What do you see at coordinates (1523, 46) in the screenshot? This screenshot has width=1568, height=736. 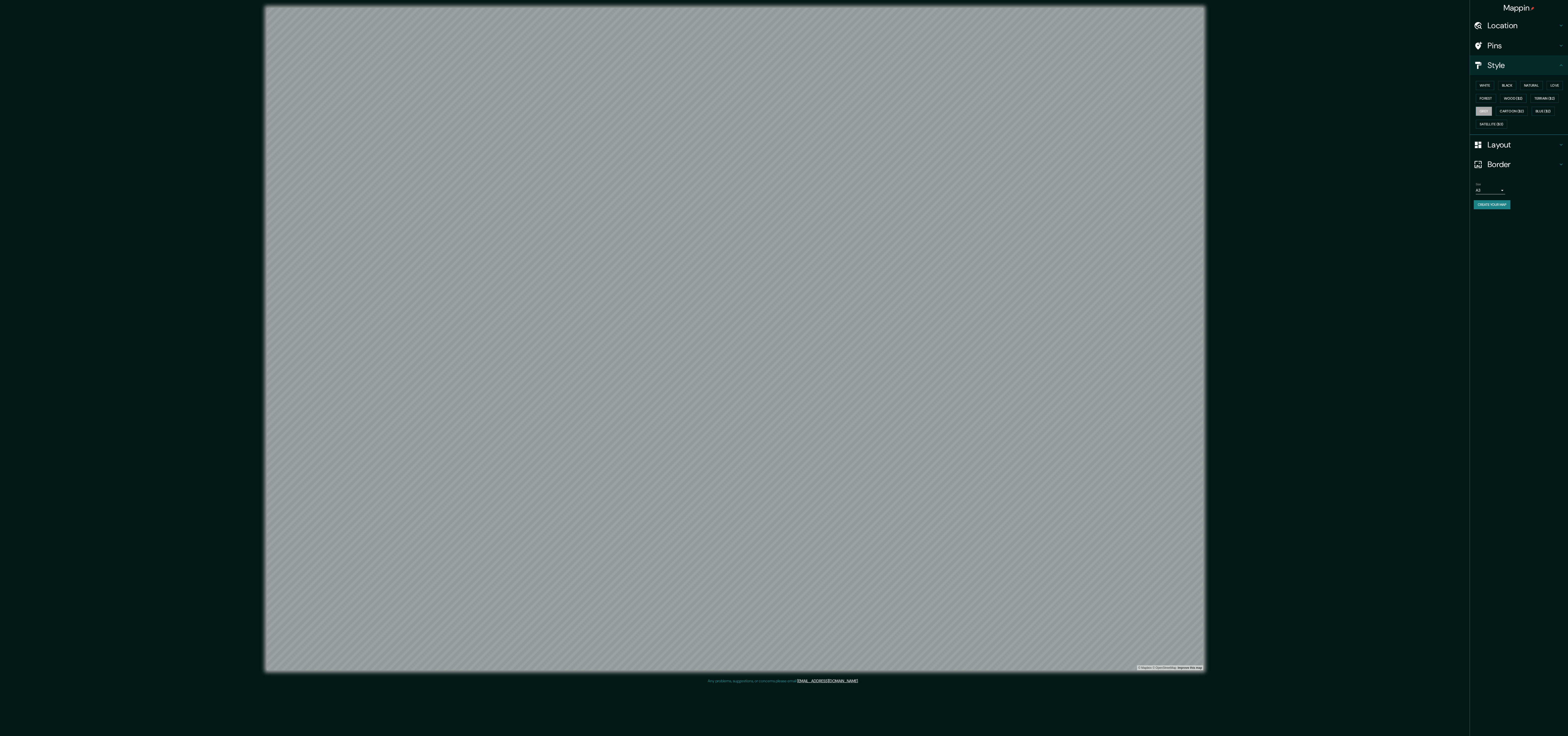 I see `h4: Pins` at bounding box center [1523, 46].